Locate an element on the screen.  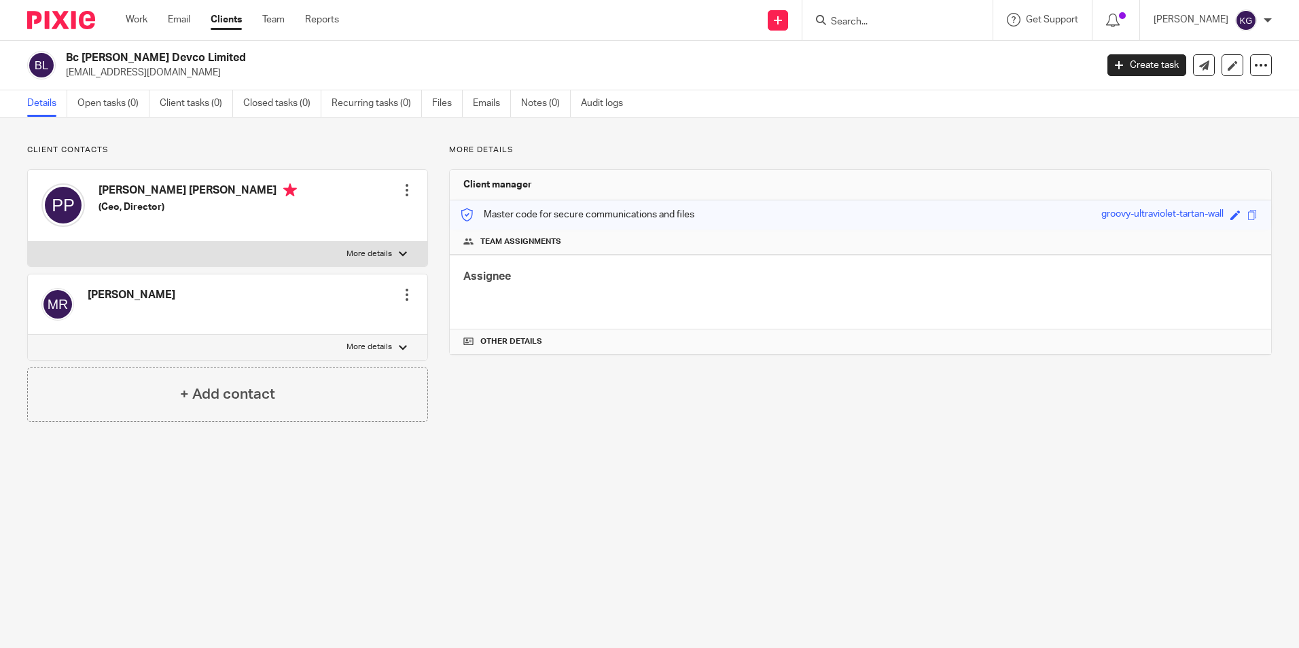
a: Emails is located at coordinates (492, 103).